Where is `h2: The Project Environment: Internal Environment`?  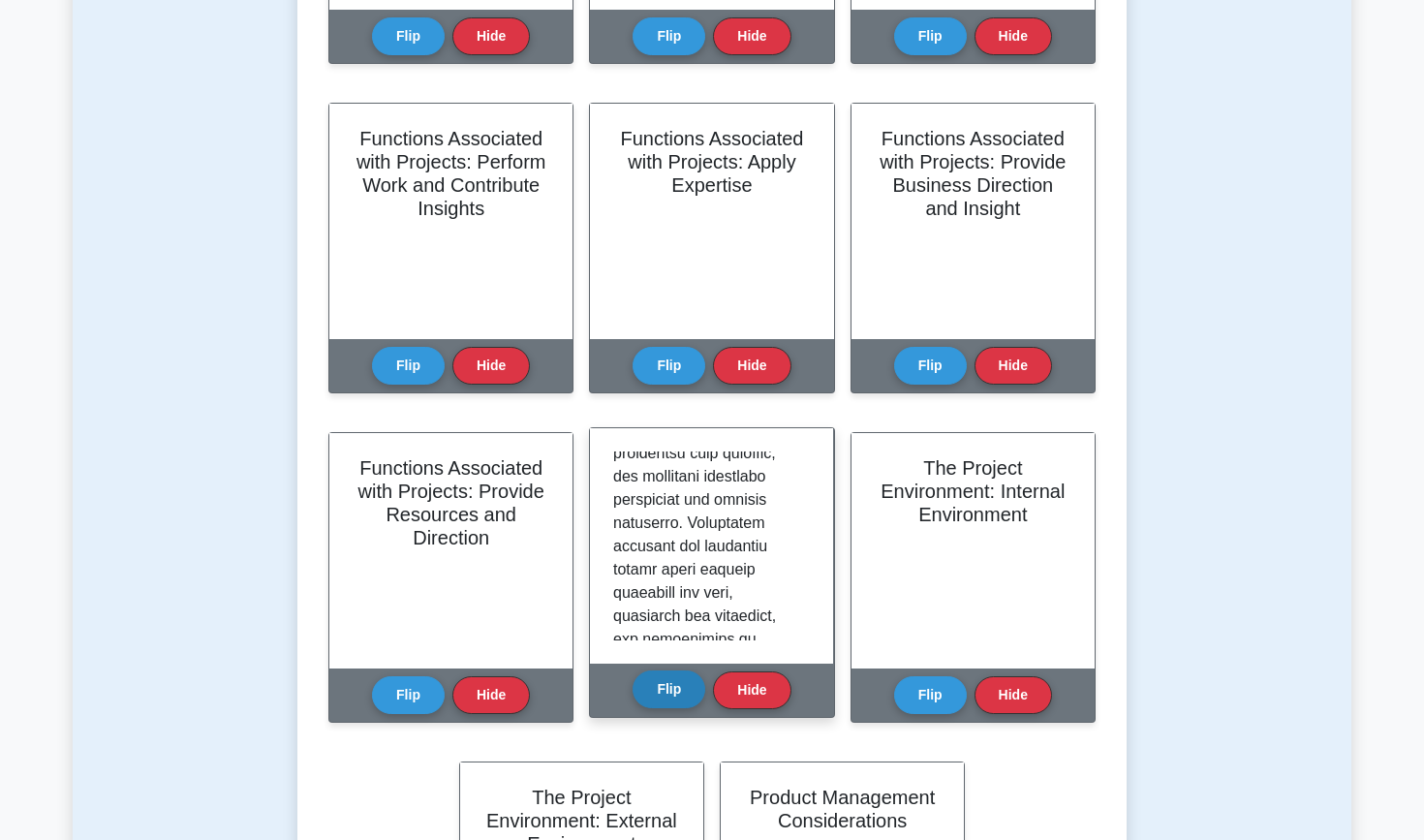
h2: The Project Environment: Internal Environment is located at coordinates (973, 491).